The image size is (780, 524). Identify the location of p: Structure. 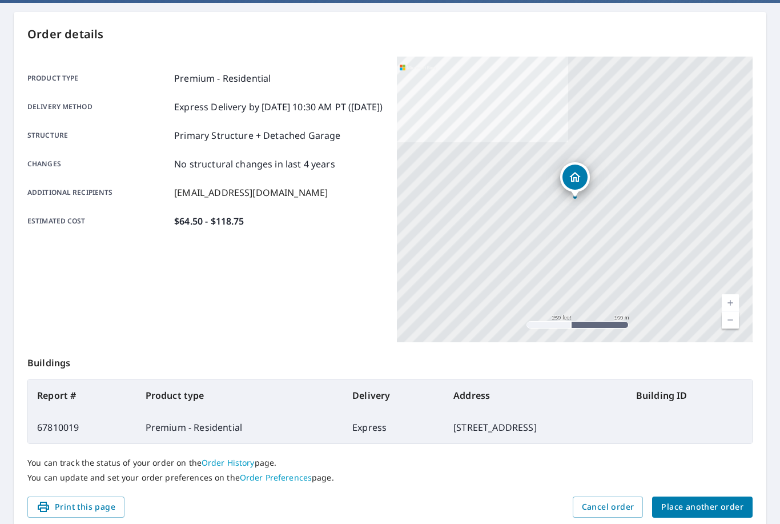
(98, 135).